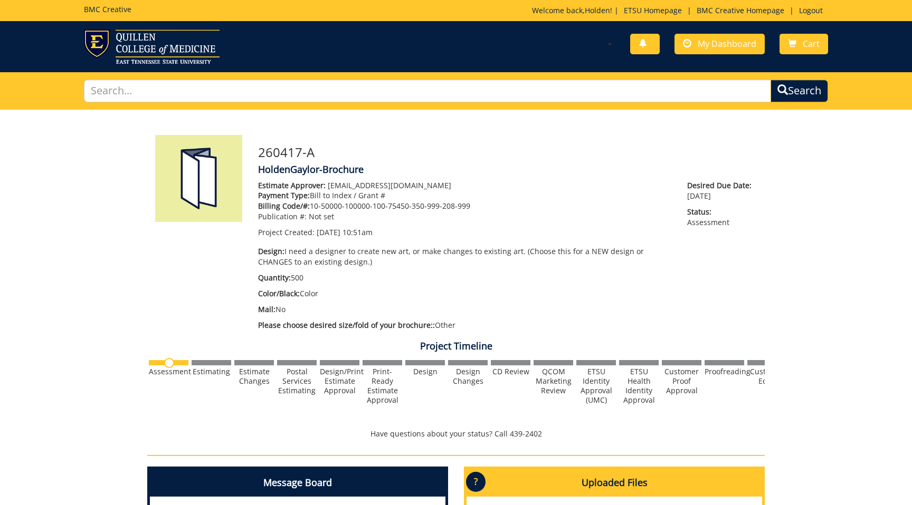 The image size is (912, 505). Describe the element at coordinates (507, 170) in the screenshot. I see `h4: HoldenGaylor-Brochure` at that location.